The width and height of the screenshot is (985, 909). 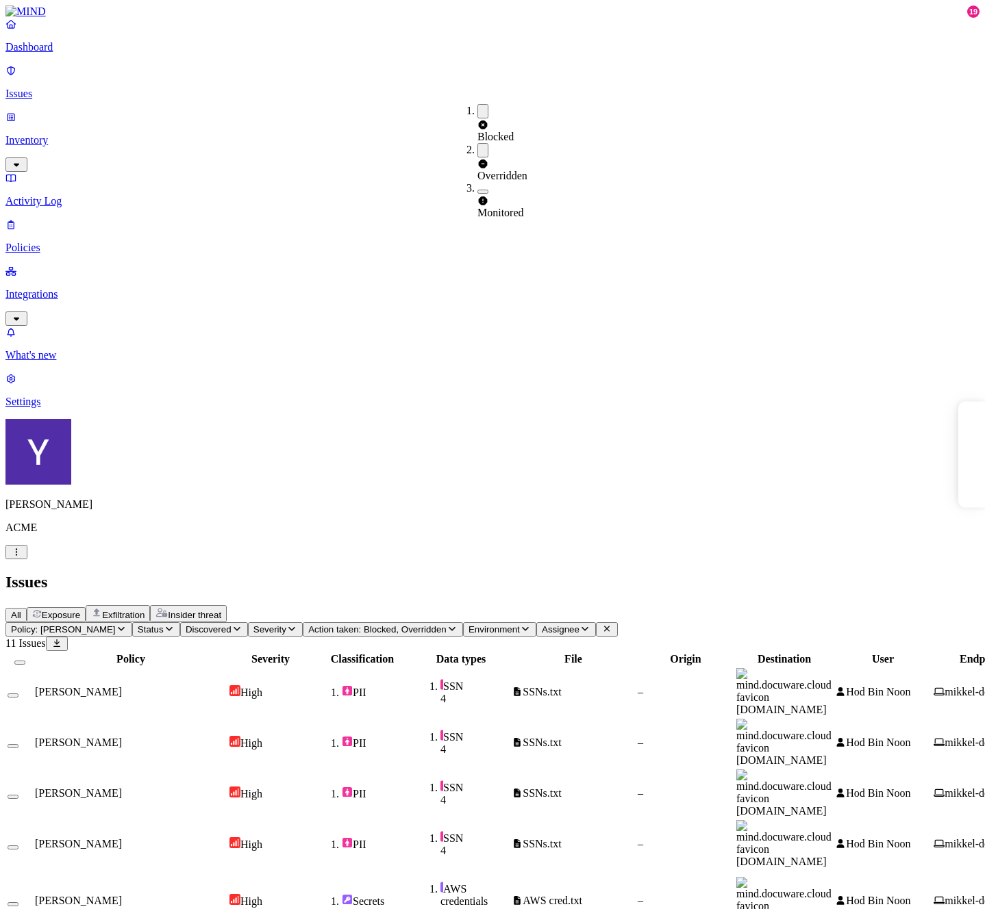 What do you see at coordinates (495, 136) in the screenshot?
I see `span: Blocked` at bounding box center [495, 136].